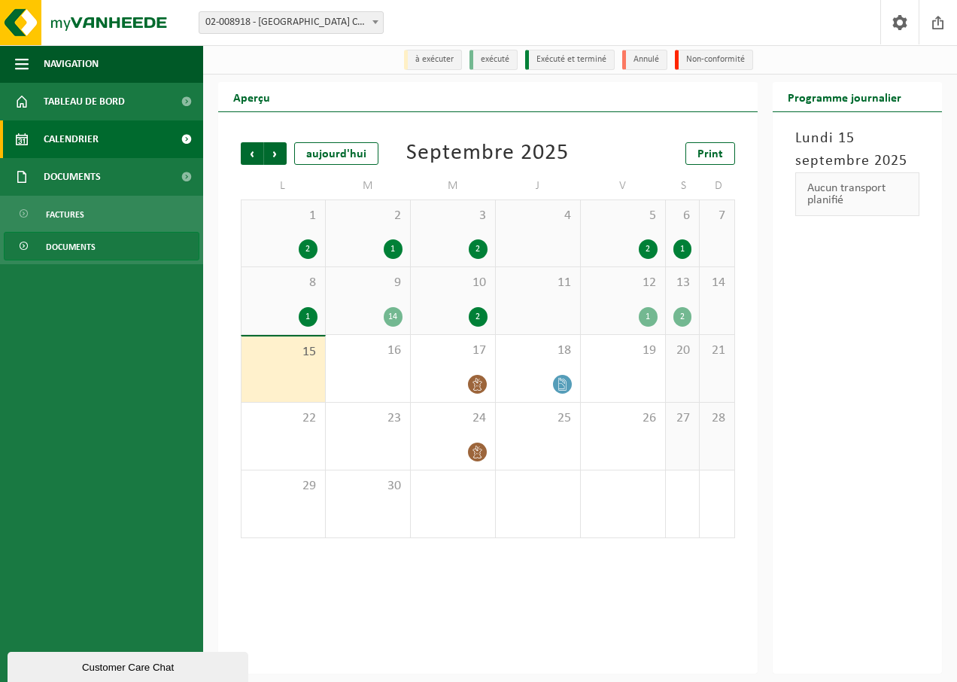  Describe the element at coordinates (683, 216) in the screenshot. I see `span: 6` at that location.